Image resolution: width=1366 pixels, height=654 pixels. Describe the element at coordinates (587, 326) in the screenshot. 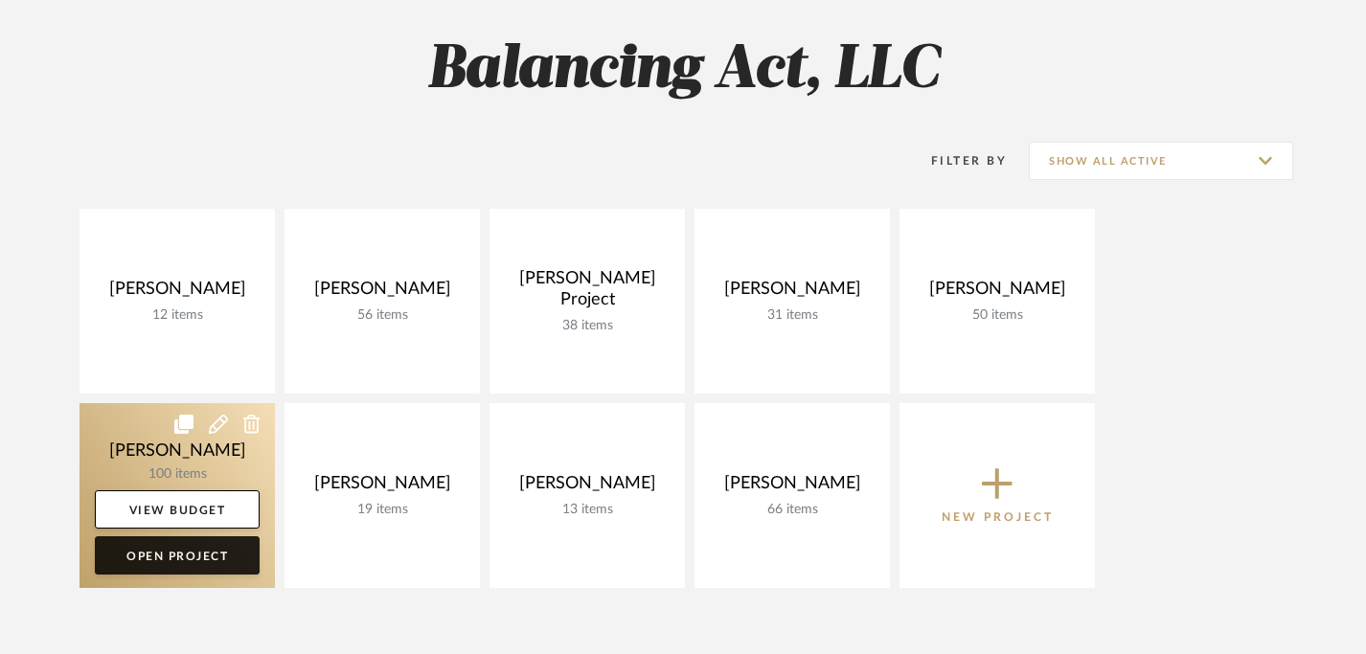

I see `div: 38 items` at that location.